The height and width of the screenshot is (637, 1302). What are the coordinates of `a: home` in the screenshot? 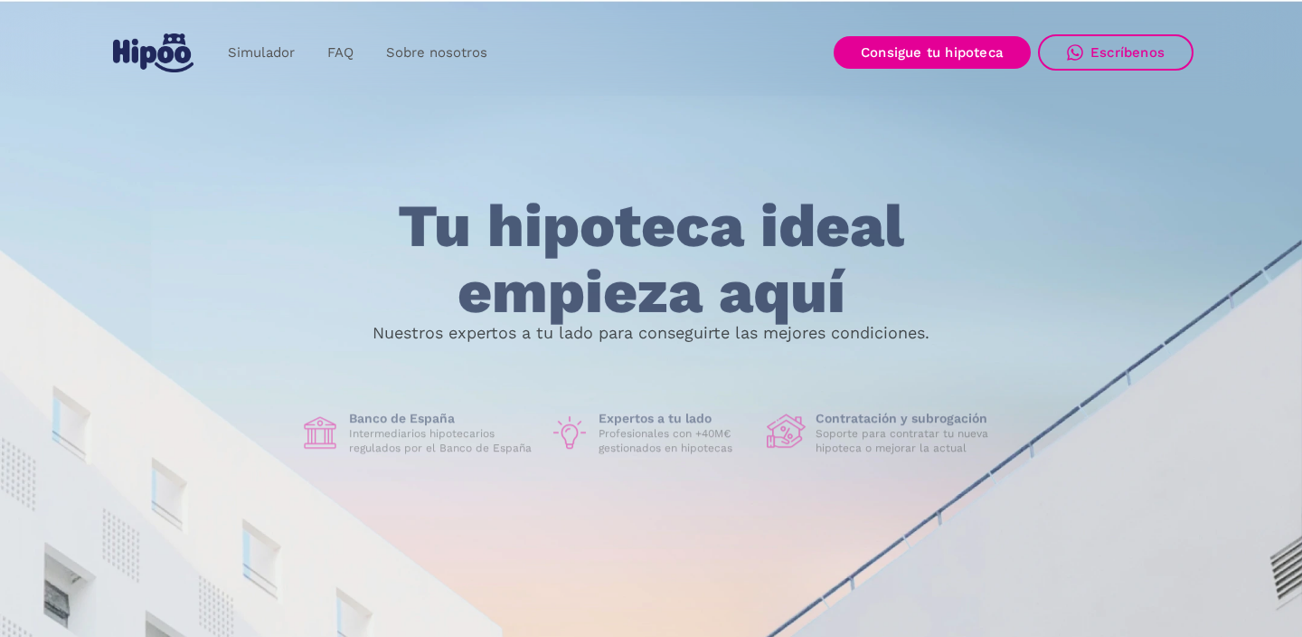 It's located at (153, 52).